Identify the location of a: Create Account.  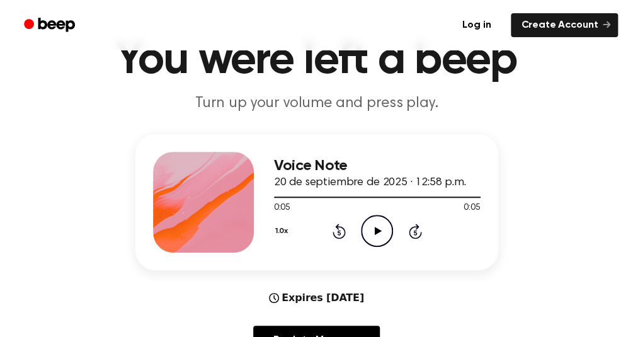
(565, 25).